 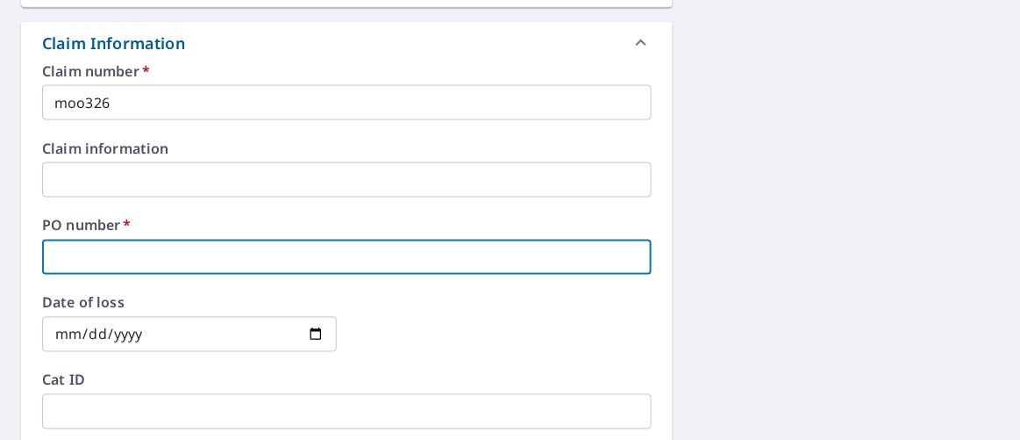 What do you see at coordinates (347, 148) in the screenshot?
I see `label: Claim information` at bounding box center [347, 148].